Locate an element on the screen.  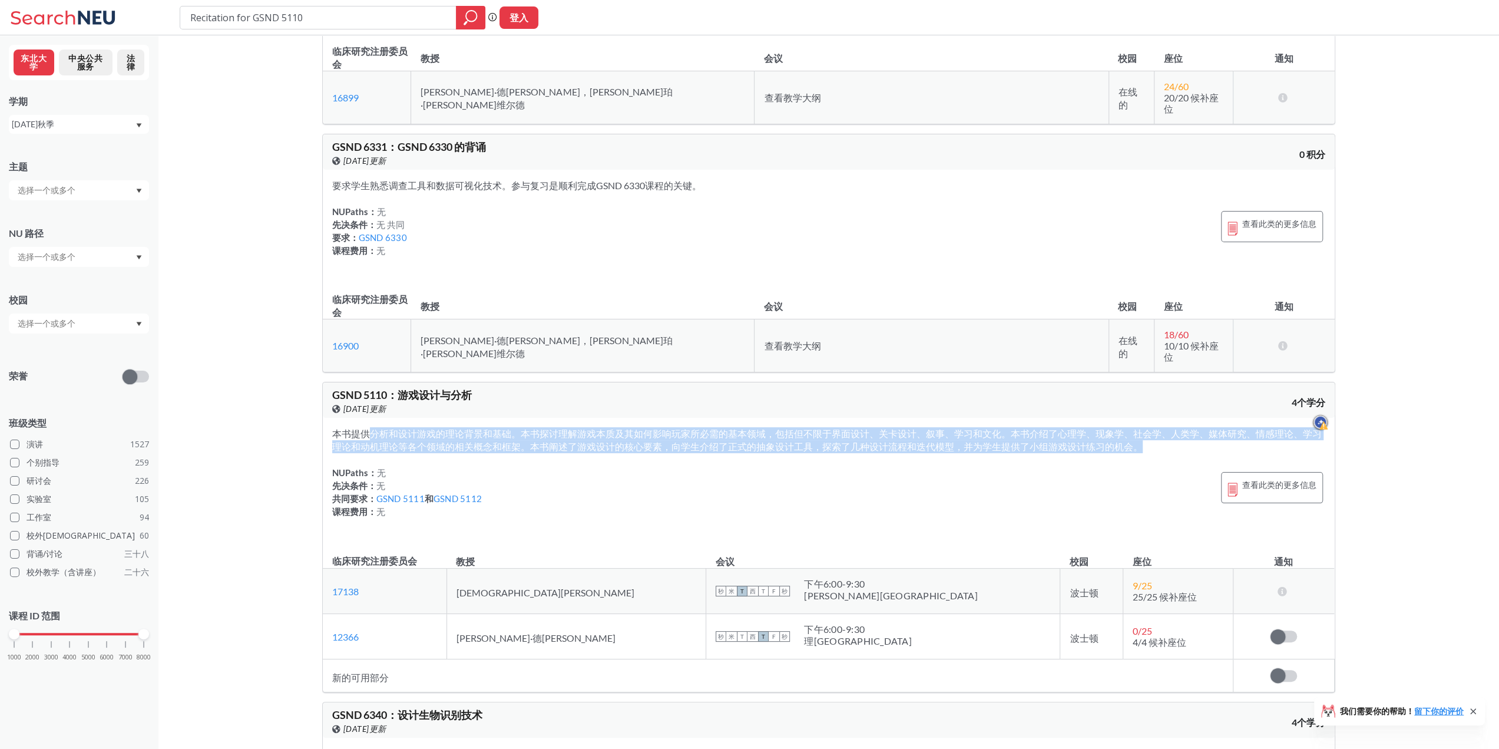
font: 9:30 is located at coordinates (855, 583).